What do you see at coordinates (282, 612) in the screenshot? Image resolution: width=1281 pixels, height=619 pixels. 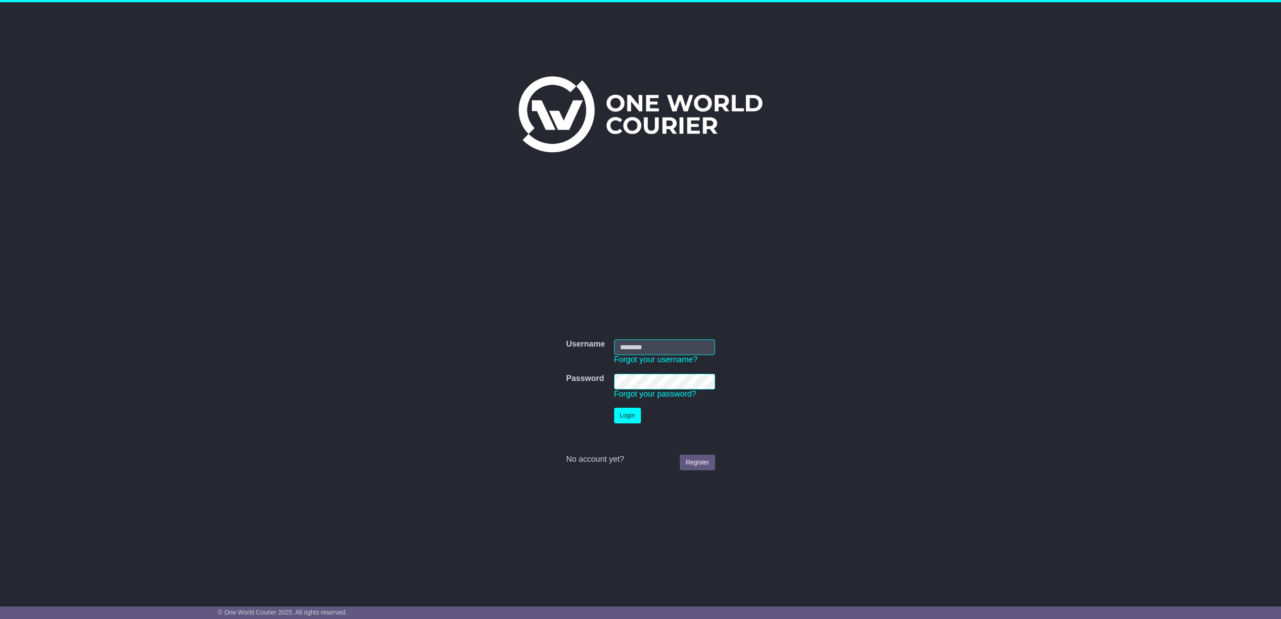 I see `span: © One World Courier 2025. All rights reserved.` at bounding box center [282, 612].